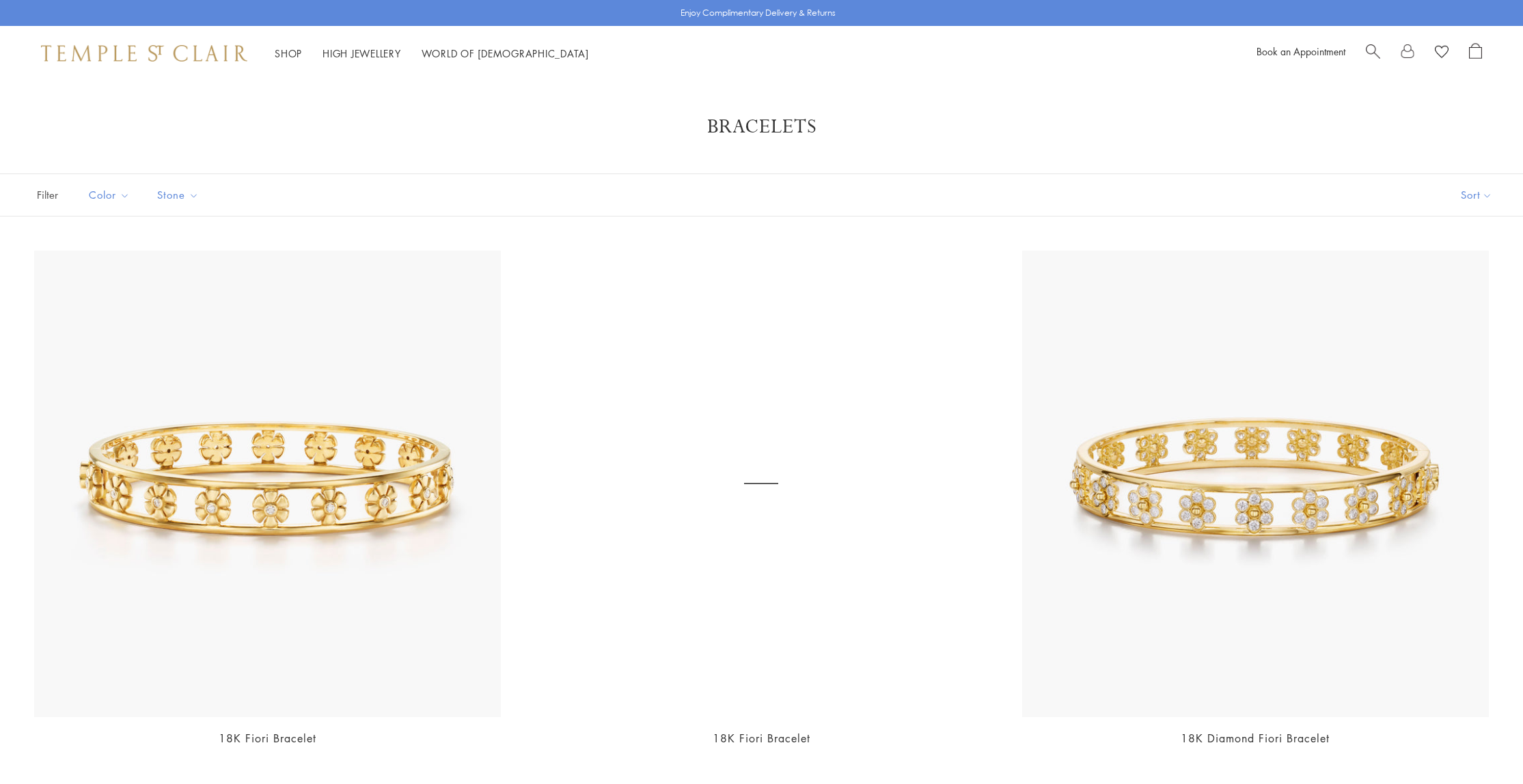 The image size is (1523, 784). What do you see at coordinates (1372, 53) in the screenshot?
I see `a: Search` at bounding box center [1372, 53].